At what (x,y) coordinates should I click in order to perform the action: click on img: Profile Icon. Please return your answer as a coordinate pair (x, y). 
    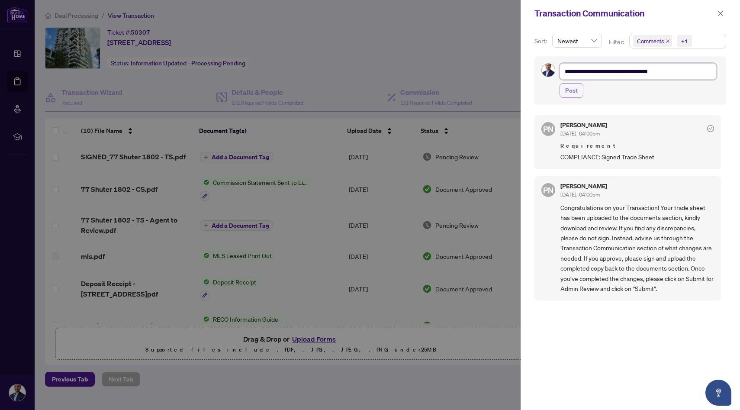
    Looking at the image, I should click on (548, 70).